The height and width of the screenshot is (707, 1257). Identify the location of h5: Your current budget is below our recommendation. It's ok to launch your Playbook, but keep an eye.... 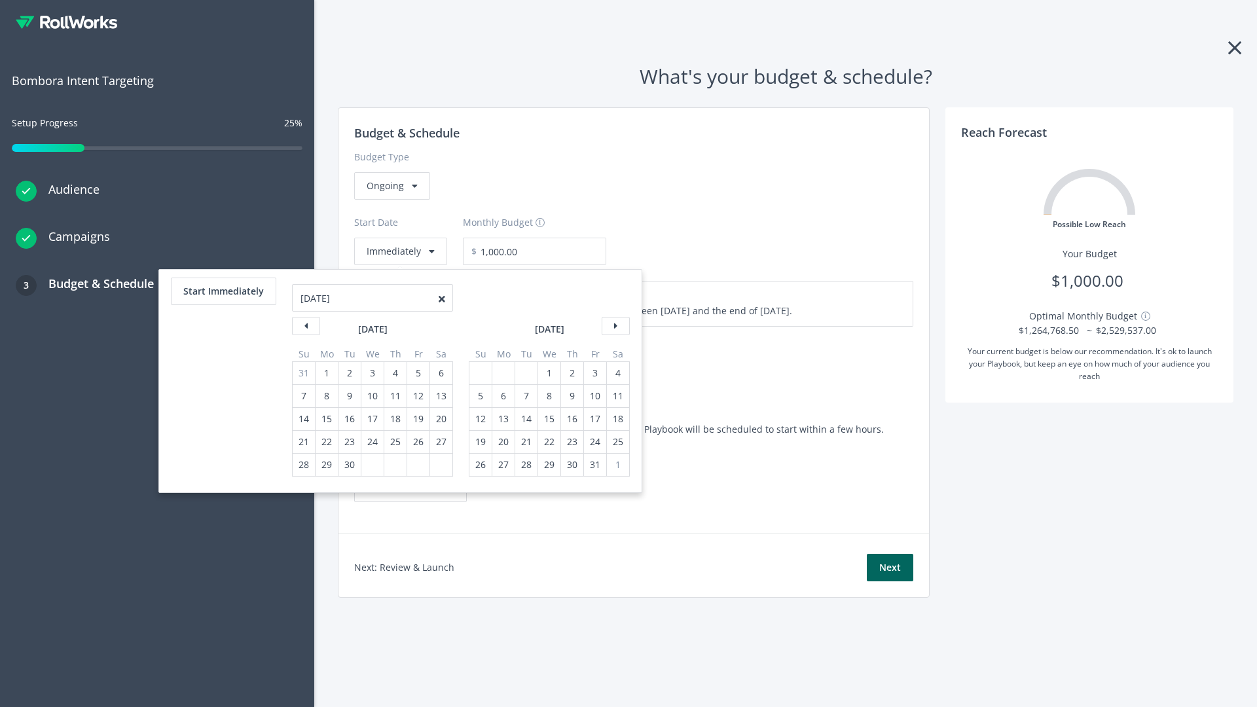
(1090, 364).